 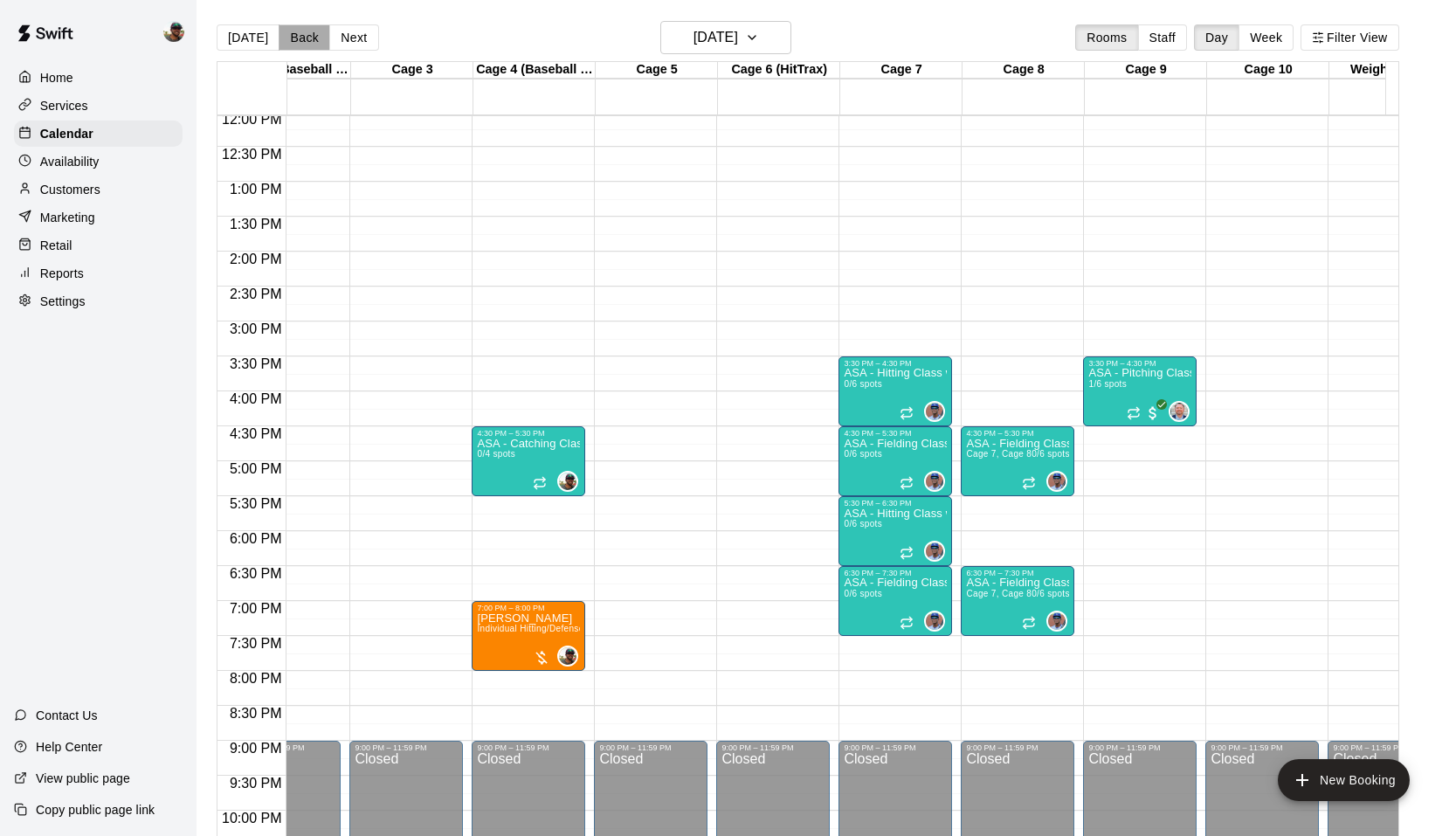 I want to click on p: Retail, so click(x=56, y=245).